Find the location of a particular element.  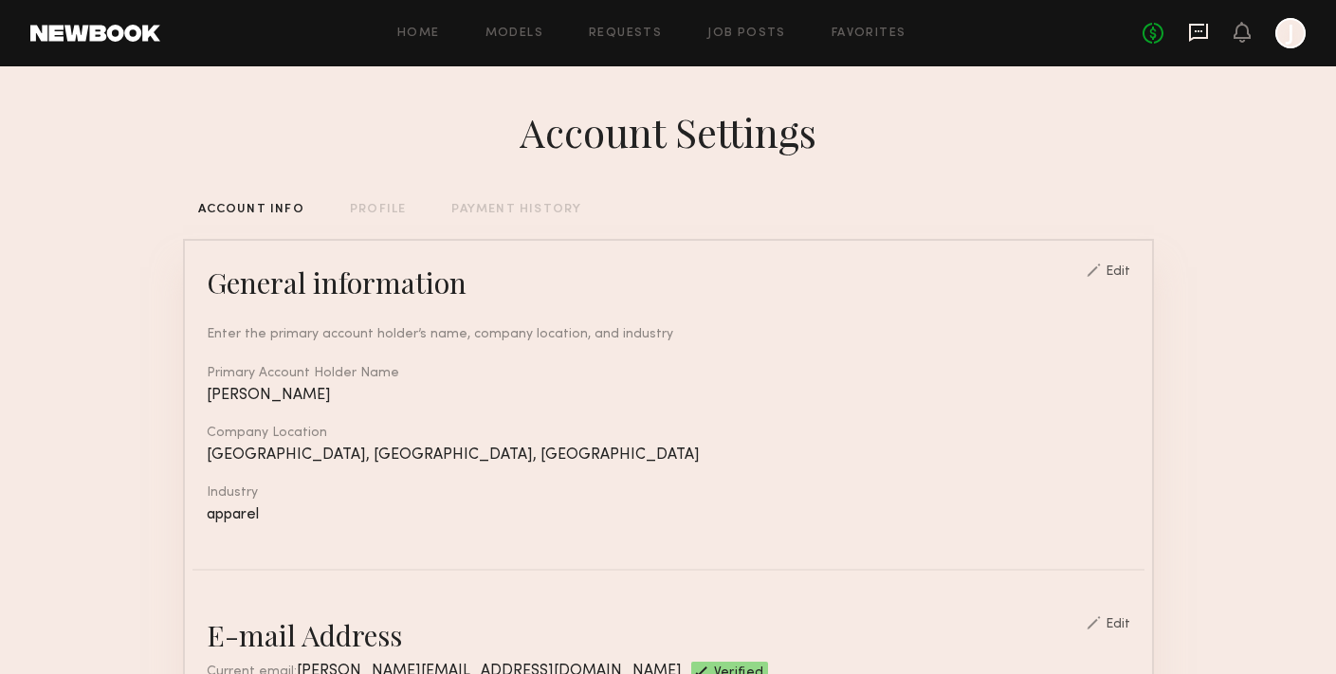

div: E-mail Address is located at coordinates (304, 635).